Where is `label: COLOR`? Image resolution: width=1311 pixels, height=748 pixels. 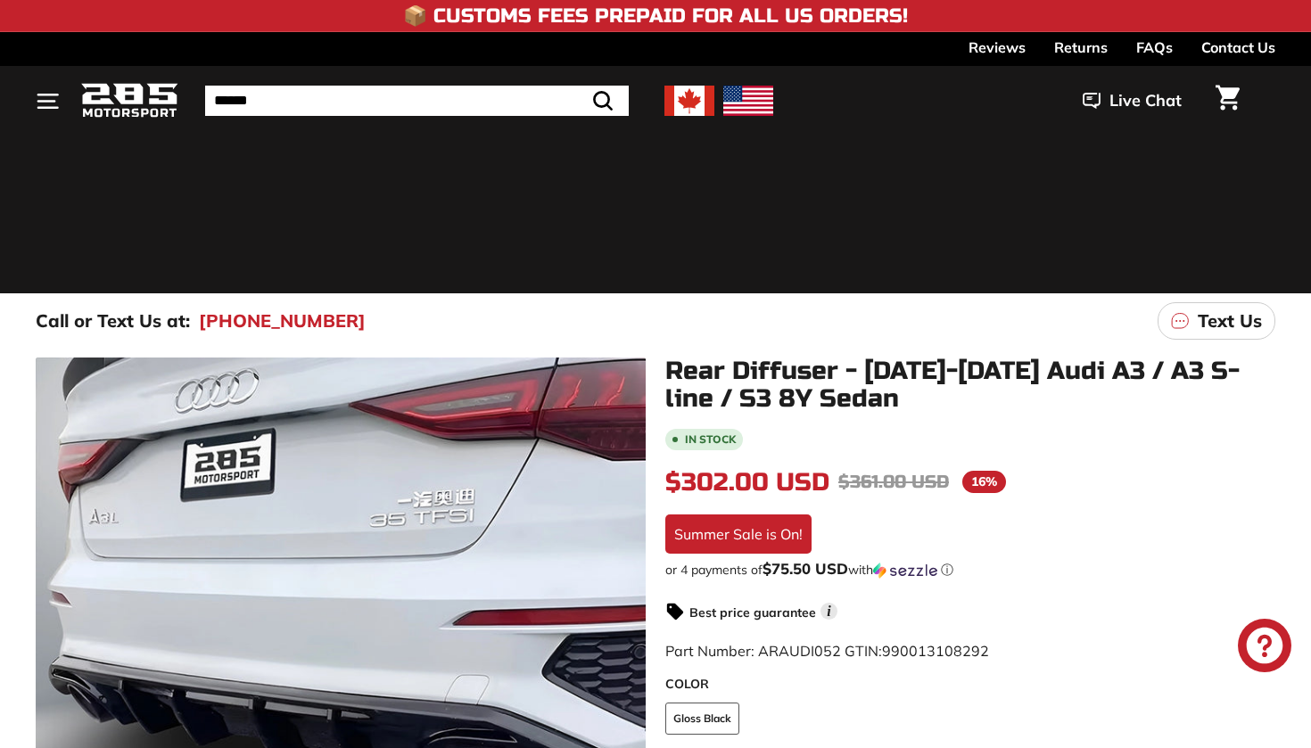
label: COLOR is located at coordinates (970, 684).